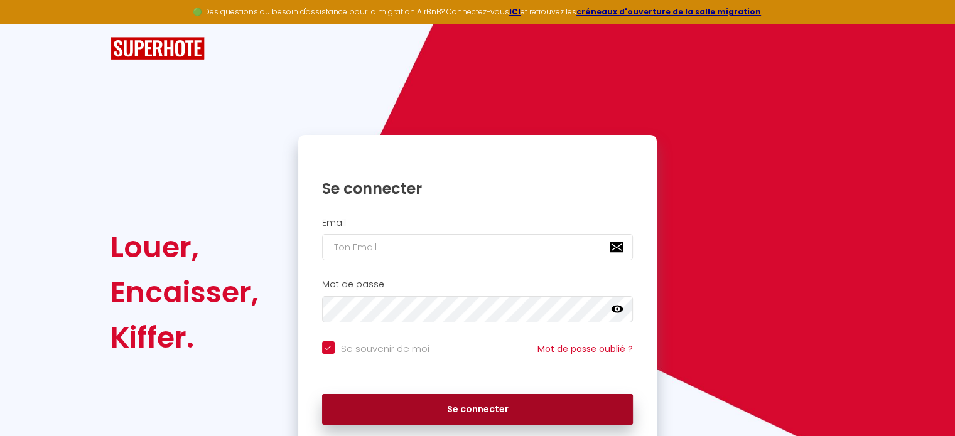 Image resolution: width=955 pixels, height=436 pixels. Describe the element at coordinates (478, 410) in the screenshot. I see `button: Se connecter` at that location.